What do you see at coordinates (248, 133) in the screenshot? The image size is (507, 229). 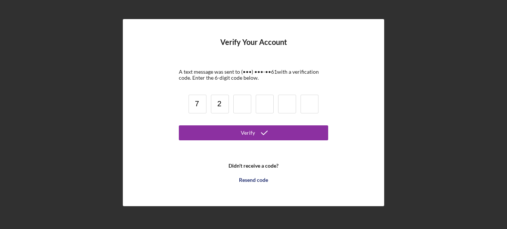 I see `div: Verify` at bounding box center [248, 133].